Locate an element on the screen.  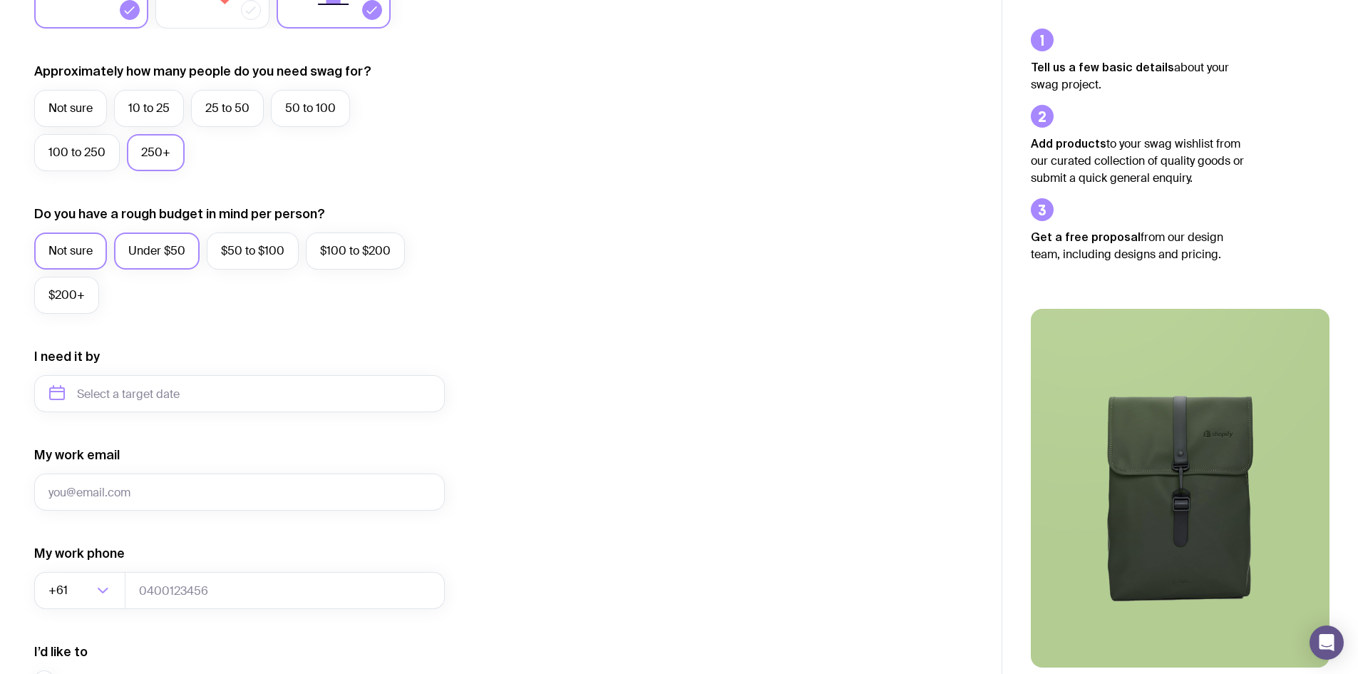
label: $100 to $200 is located at coordinates (355, 251).